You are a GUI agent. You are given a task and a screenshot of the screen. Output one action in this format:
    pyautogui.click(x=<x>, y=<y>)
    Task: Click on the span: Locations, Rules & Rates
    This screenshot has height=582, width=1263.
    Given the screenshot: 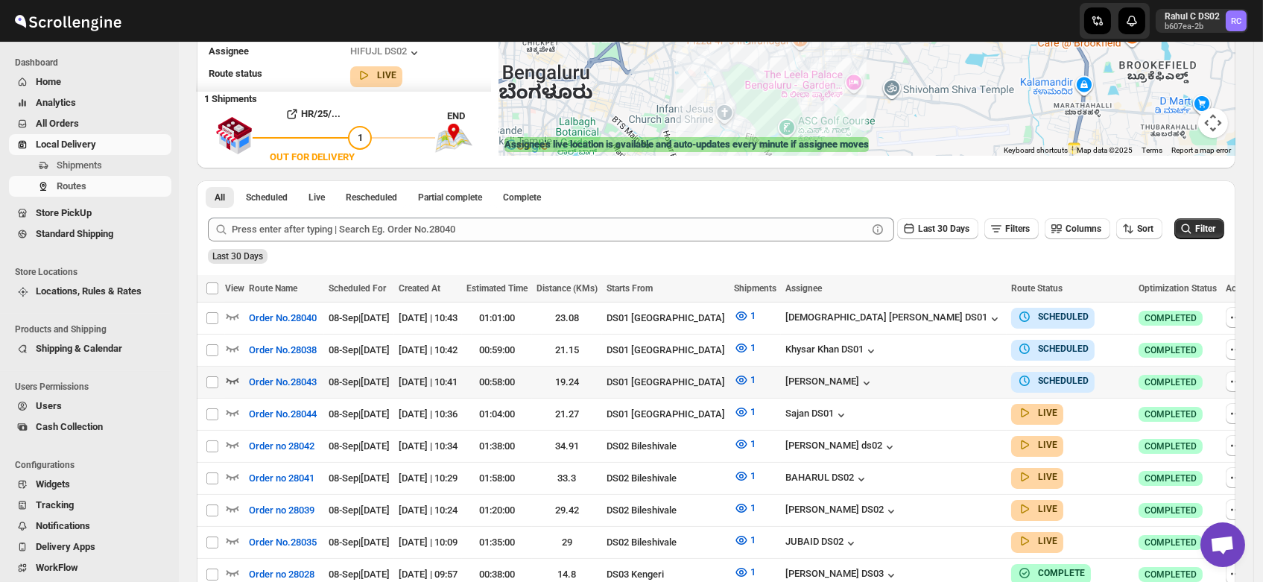 What is the action you would take?
    pyautogui.click(x=89, y=291)
    